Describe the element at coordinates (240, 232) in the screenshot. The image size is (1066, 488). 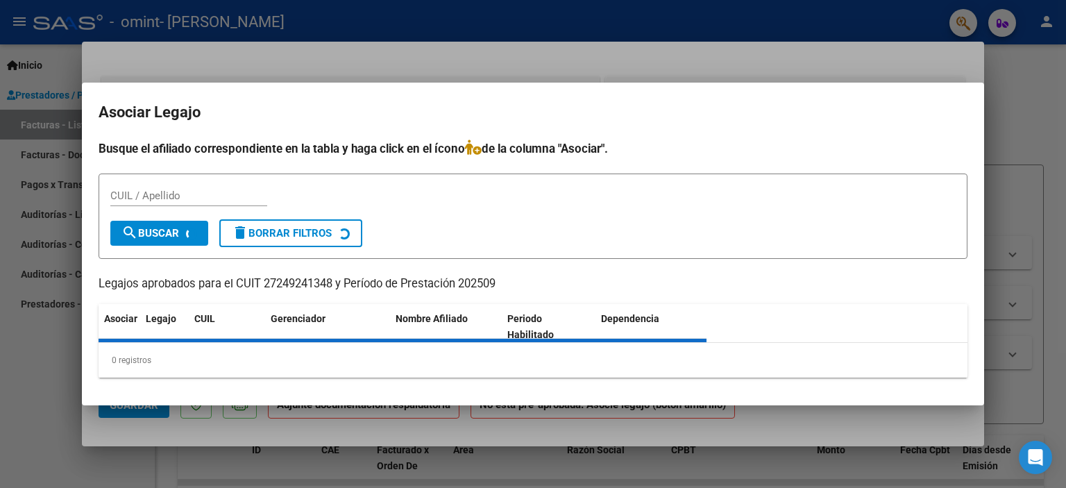
I see `mat-icon: delete` at that location.